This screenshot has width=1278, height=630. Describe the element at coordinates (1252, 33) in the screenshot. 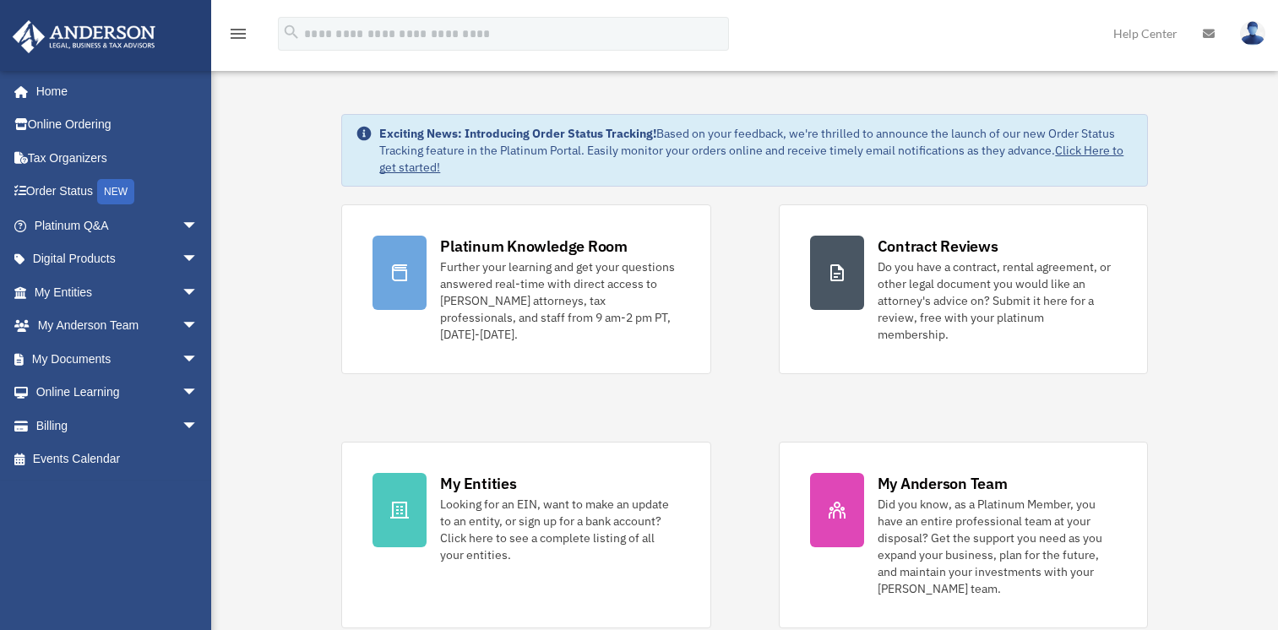

I see `img: User Pic` at that location.